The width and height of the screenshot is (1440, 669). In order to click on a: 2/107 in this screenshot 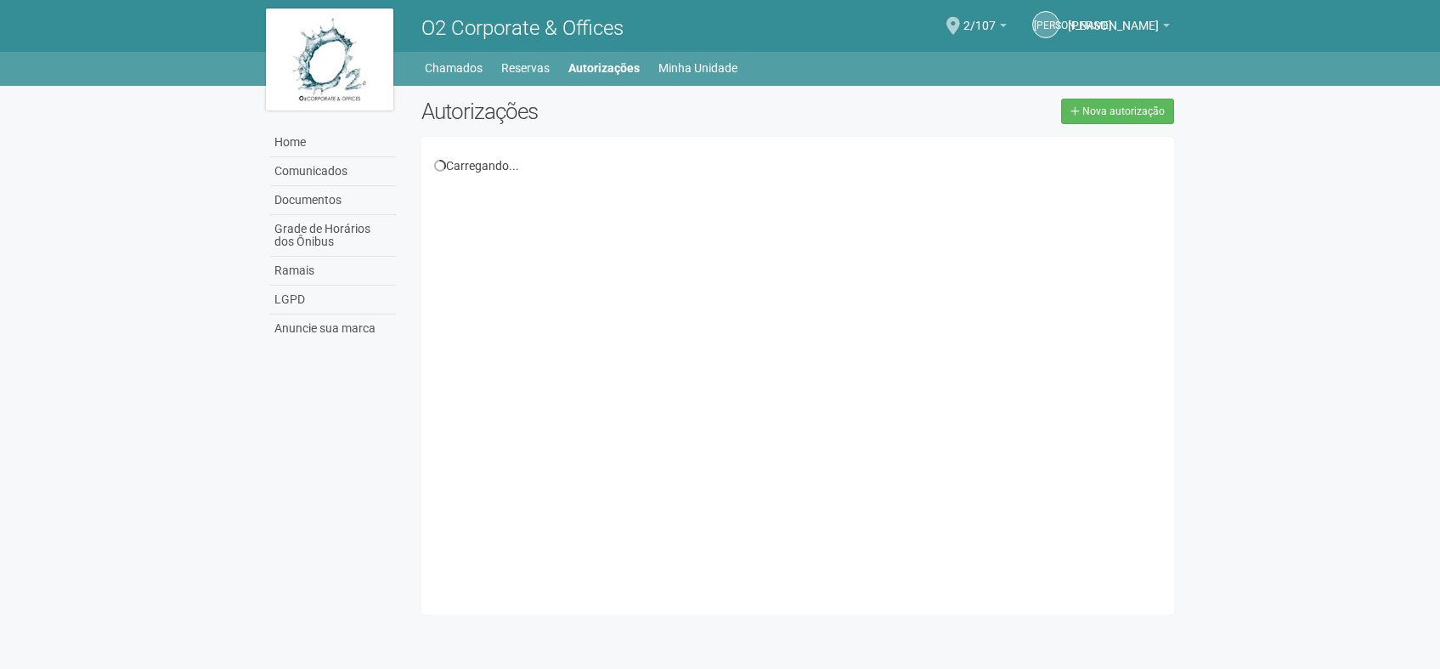, I will do `click(985, 28)`.